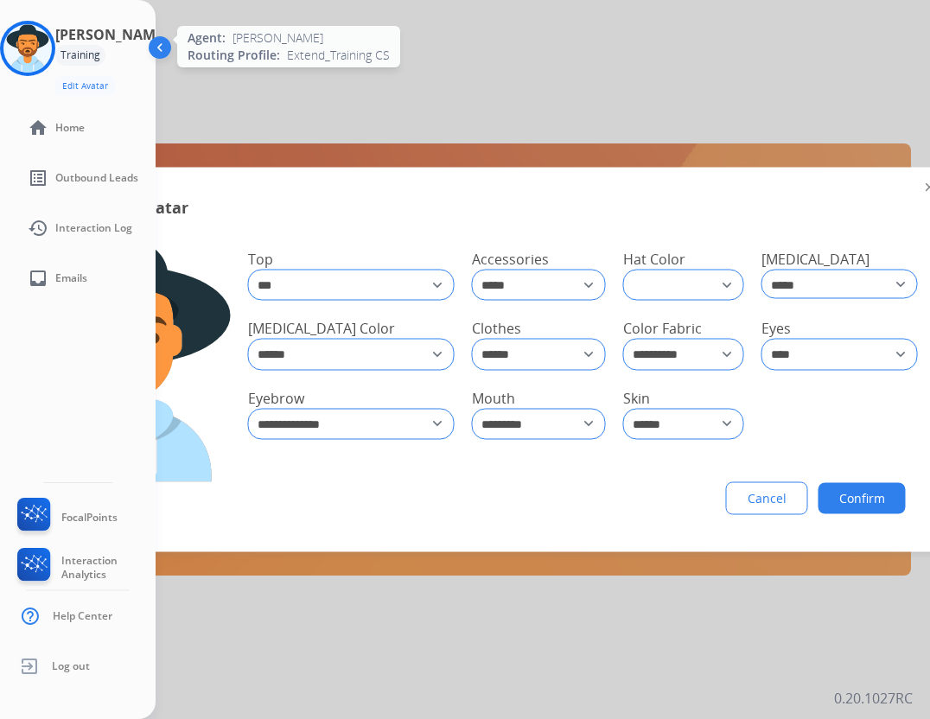  Describe the element at coordinates (233, 55) in the screenshot. I see `span: Routing Profile:` at that location.